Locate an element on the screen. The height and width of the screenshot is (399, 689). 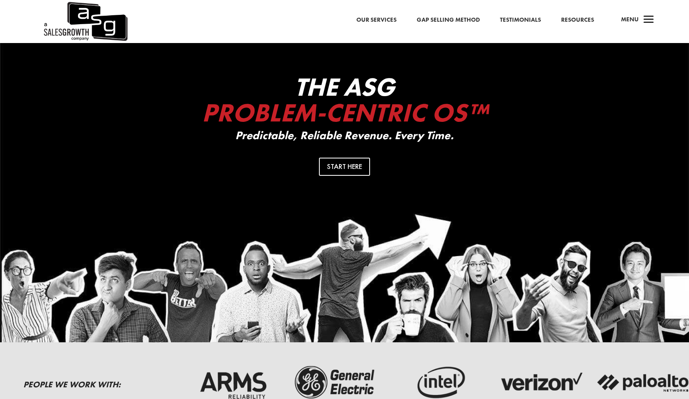
h2: The ASG is located at coordinates (345, 102).